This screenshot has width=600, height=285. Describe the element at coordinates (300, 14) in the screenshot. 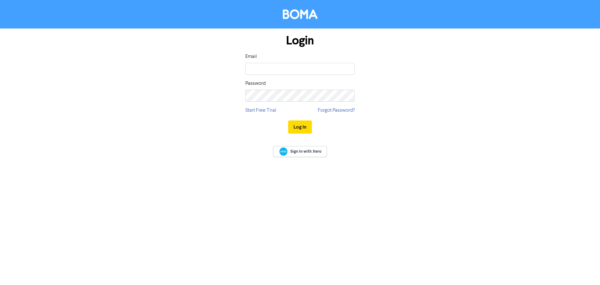

I see `img: BOMA Logo` at that location.